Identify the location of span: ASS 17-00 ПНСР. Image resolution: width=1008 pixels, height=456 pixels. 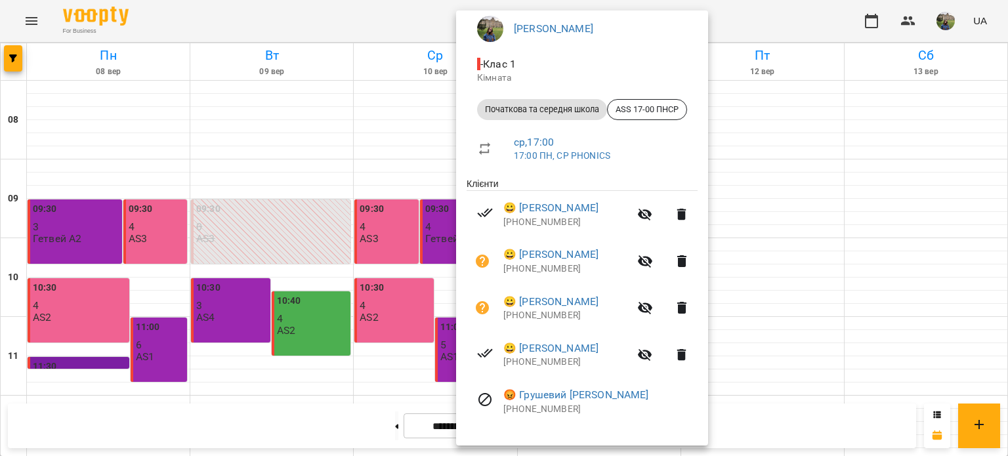
(647, 110).